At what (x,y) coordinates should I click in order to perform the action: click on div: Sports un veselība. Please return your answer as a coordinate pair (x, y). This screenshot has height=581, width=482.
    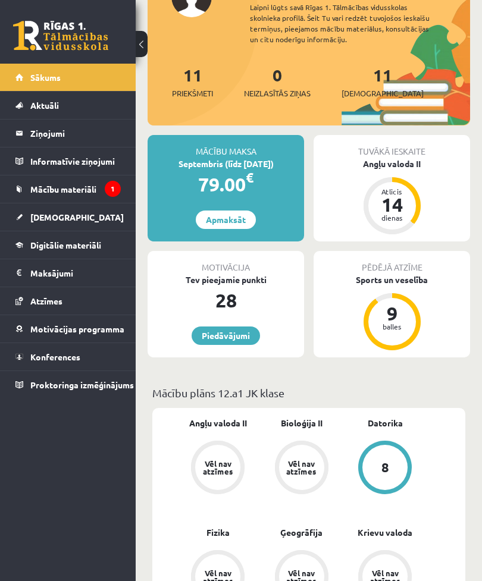
    Looking at the image, I should click on (391, 280).